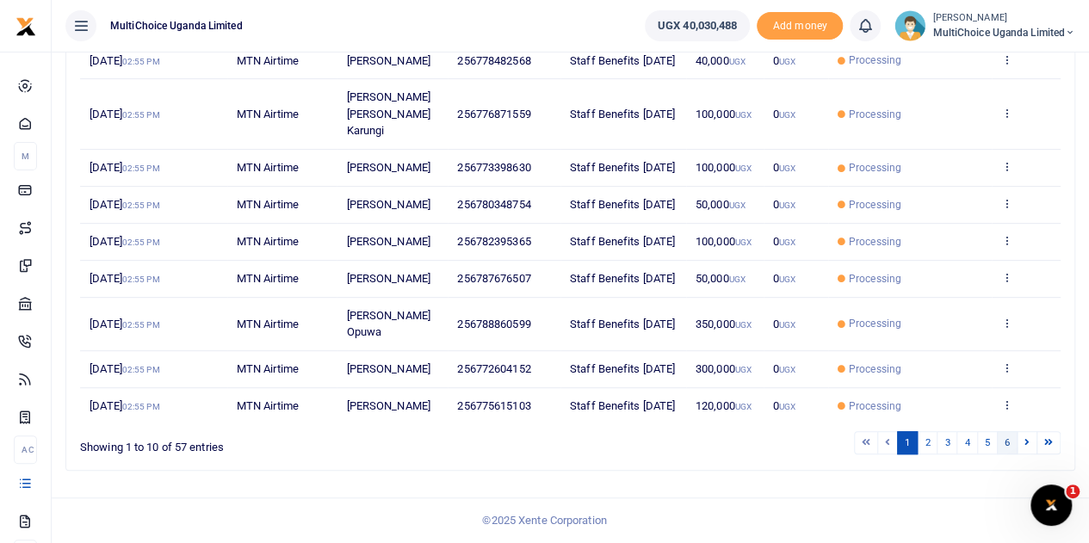  What do you see at coordinates (493, 114) in the screenshot?
I see `span: 256776871559` at bounding box center [493, 114].